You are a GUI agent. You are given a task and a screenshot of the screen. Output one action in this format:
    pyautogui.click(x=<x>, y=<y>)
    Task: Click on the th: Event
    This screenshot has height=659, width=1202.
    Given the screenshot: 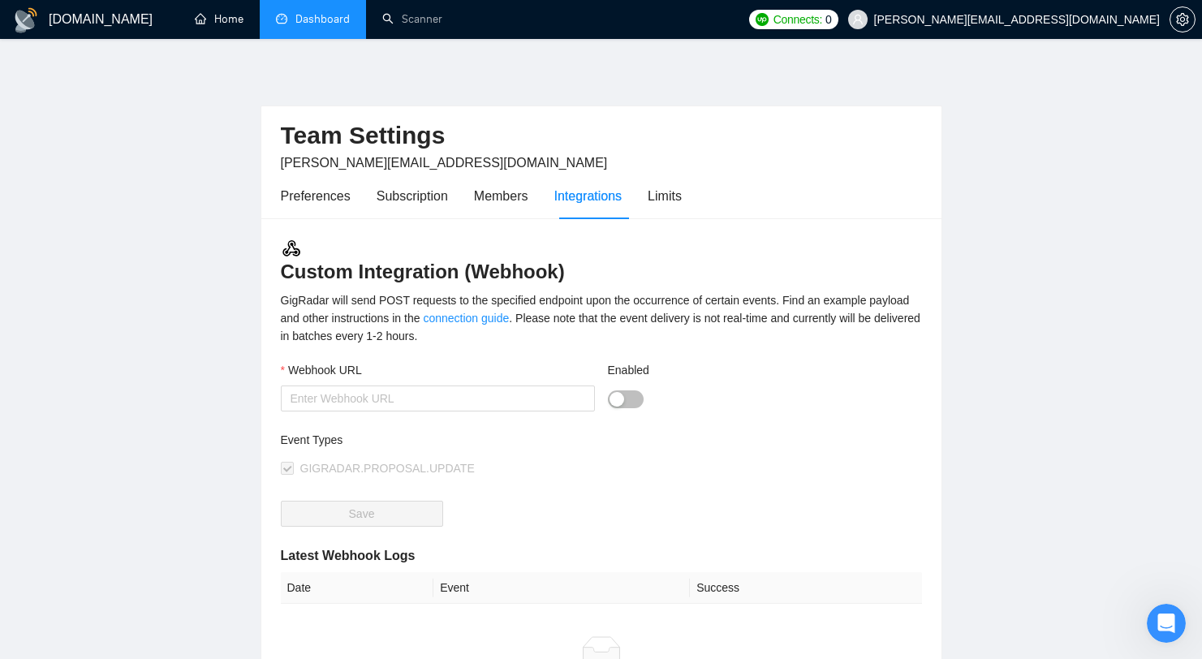 What is the action you would take?
    pyautogui.click(x=562, y=588)
    